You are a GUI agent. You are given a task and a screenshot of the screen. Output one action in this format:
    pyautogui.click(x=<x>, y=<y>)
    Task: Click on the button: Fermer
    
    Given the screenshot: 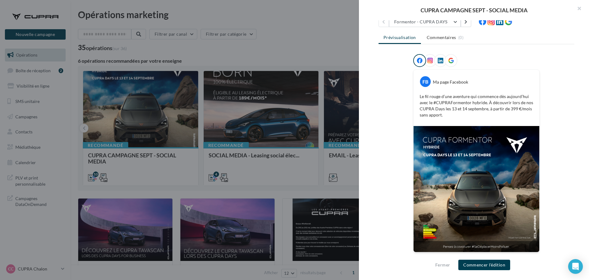 What is the action you would take?
    pyautogui.click(x=443, y=265)
    